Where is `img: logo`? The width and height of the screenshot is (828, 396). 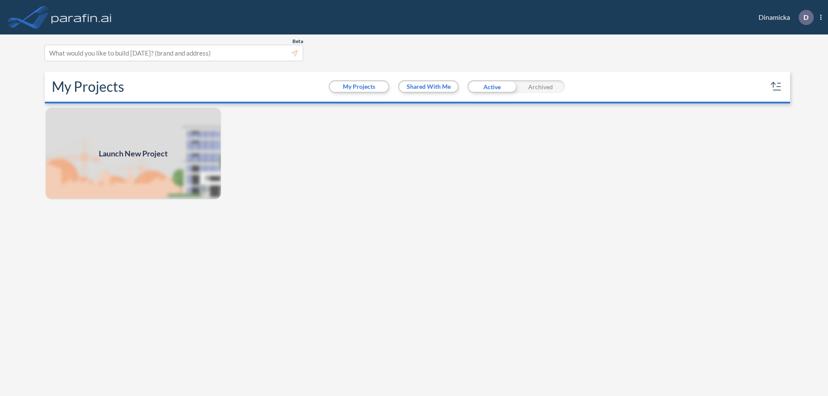 img: logo is located at coordinates (81, 17).